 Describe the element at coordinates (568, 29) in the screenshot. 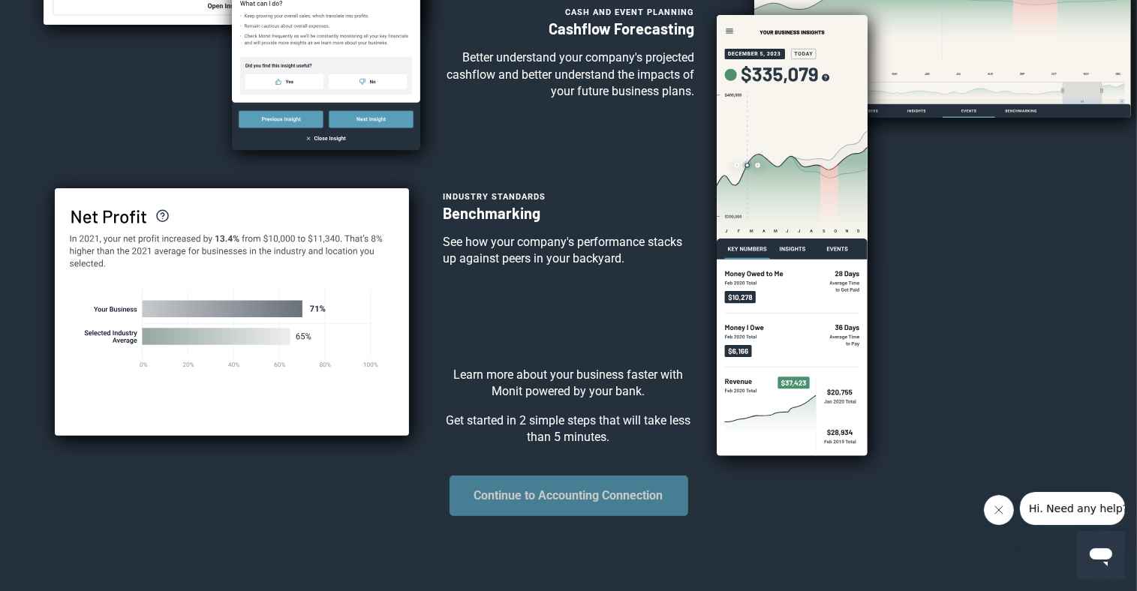

I see `h3: Cashflow Forecasting` at that location.